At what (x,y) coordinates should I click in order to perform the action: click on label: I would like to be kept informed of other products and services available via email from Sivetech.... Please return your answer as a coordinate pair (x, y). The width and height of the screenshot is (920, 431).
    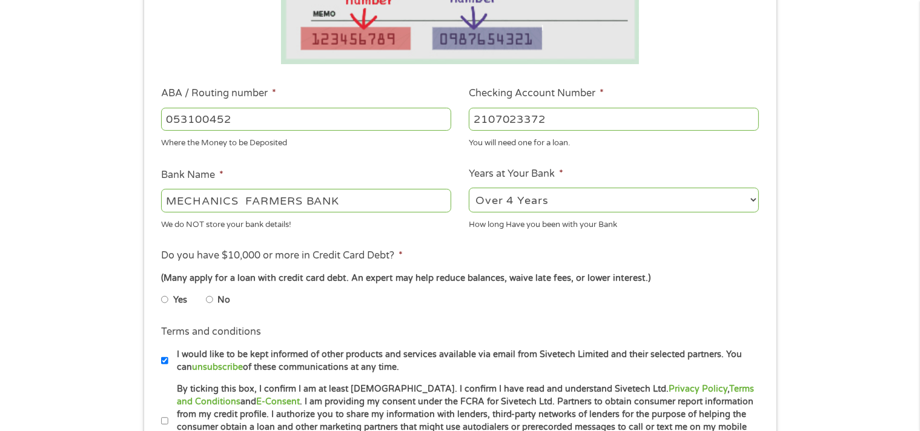
    Looking at the image, I should click on (465, 361).